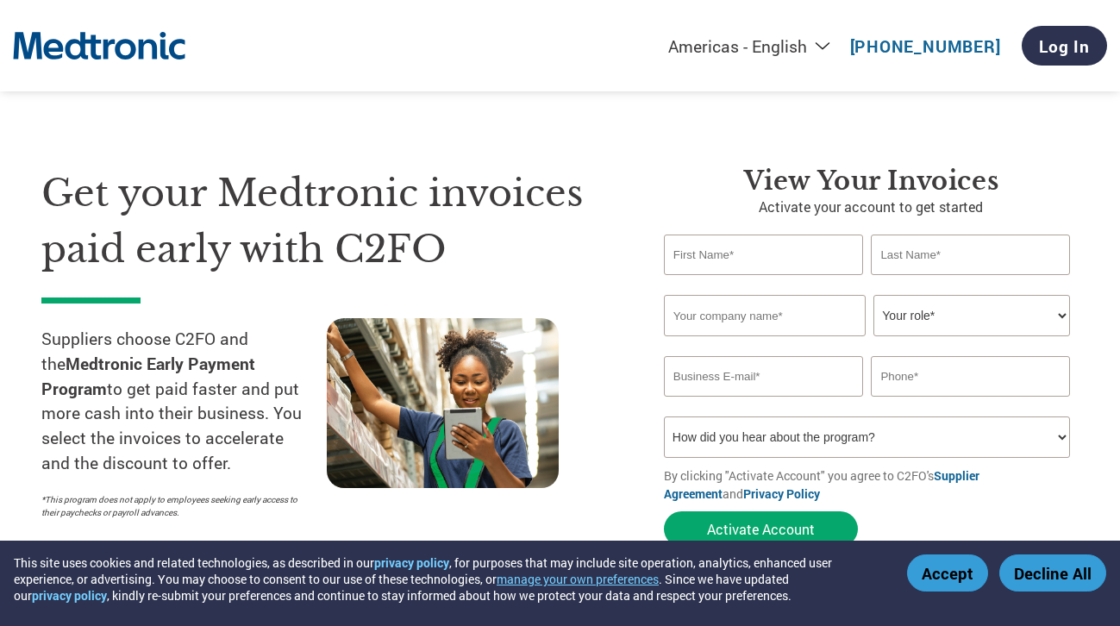 The height and width of the screenshot is (626, 1120). Describe the element at coordinates (822, 485) in the screenshot. I see `a: Supplier Agreement` at that location.